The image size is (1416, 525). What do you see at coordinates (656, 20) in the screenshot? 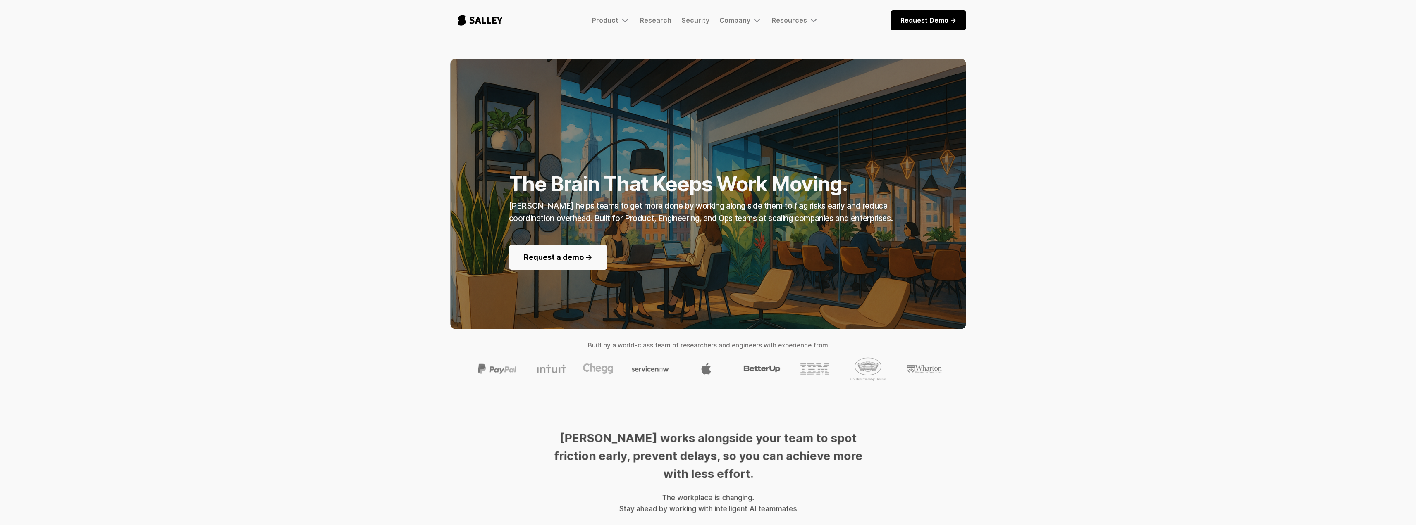
I see `a: Research` at bounding box center [656, 20].